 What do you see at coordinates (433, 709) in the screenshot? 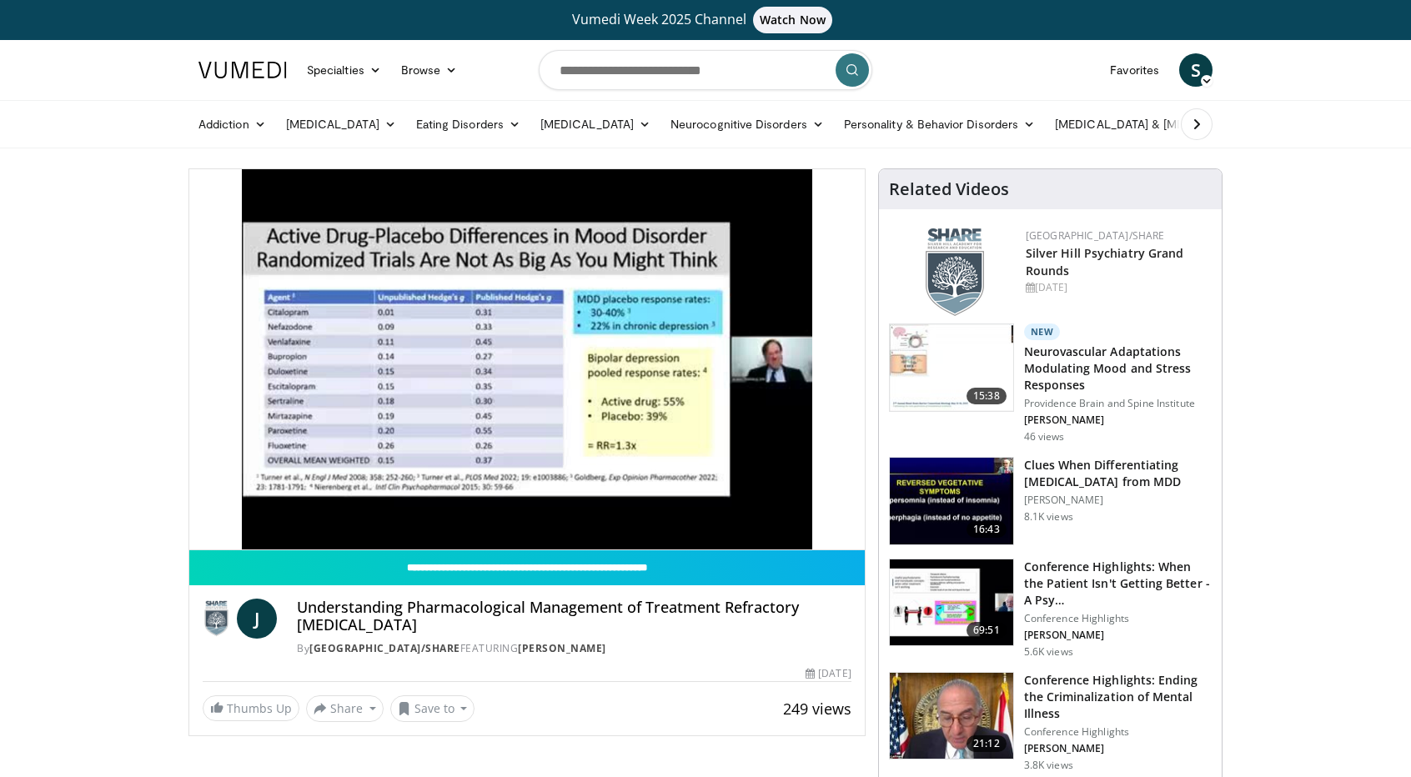
I see `button: Save to` at bounding box center [433, 709].